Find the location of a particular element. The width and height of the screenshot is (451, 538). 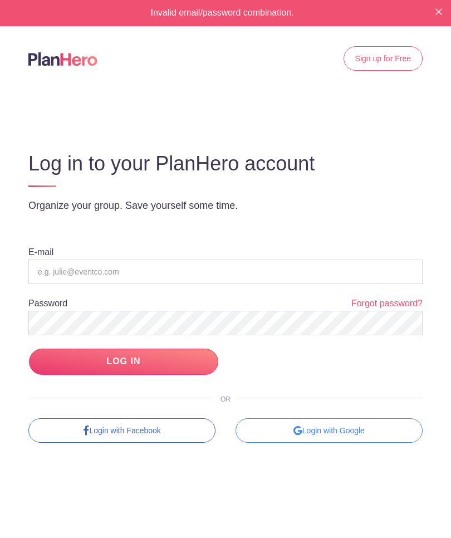

label: Password is located at coordinates (48, 303).